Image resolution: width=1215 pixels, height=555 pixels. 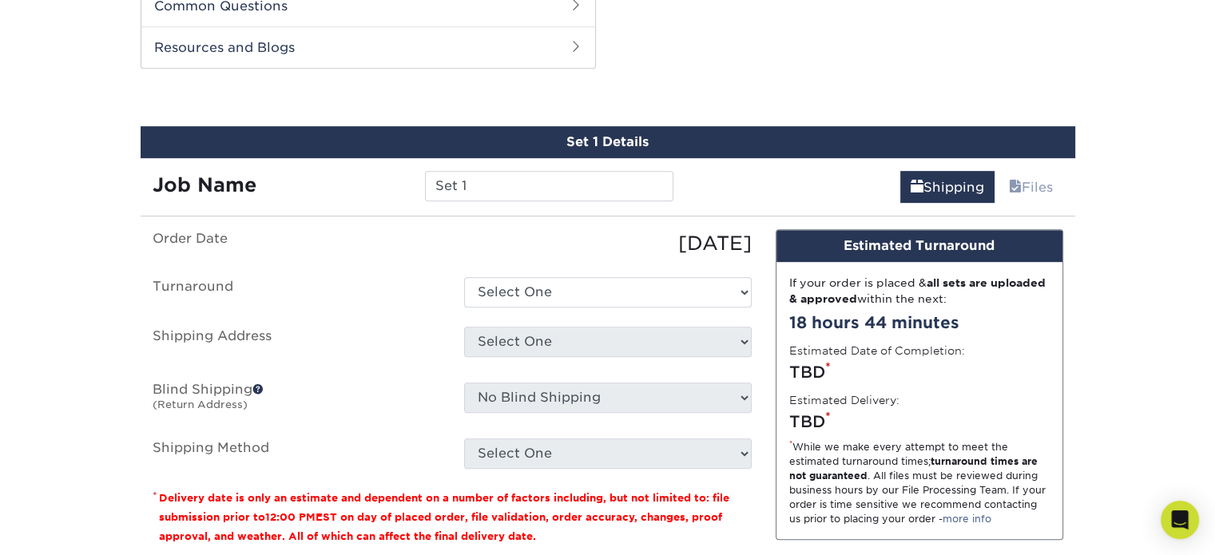 What do you see at coordinates (200, 404) in the screenshot?
I see `small: (Return Address)` at bounding box center [200, 404].